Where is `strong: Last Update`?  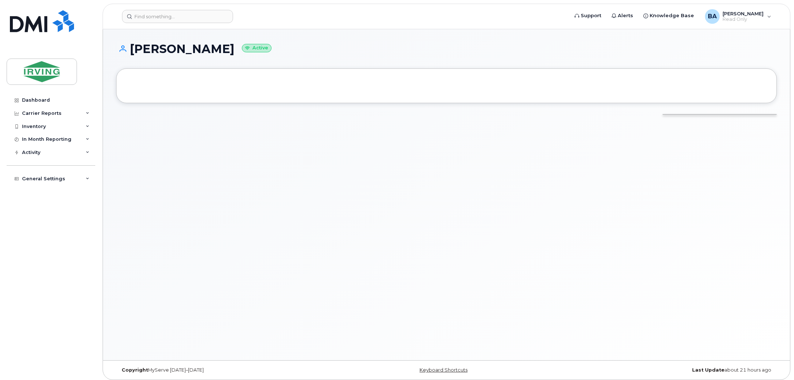 strong: Last Update is located at coordinates (708, 370).